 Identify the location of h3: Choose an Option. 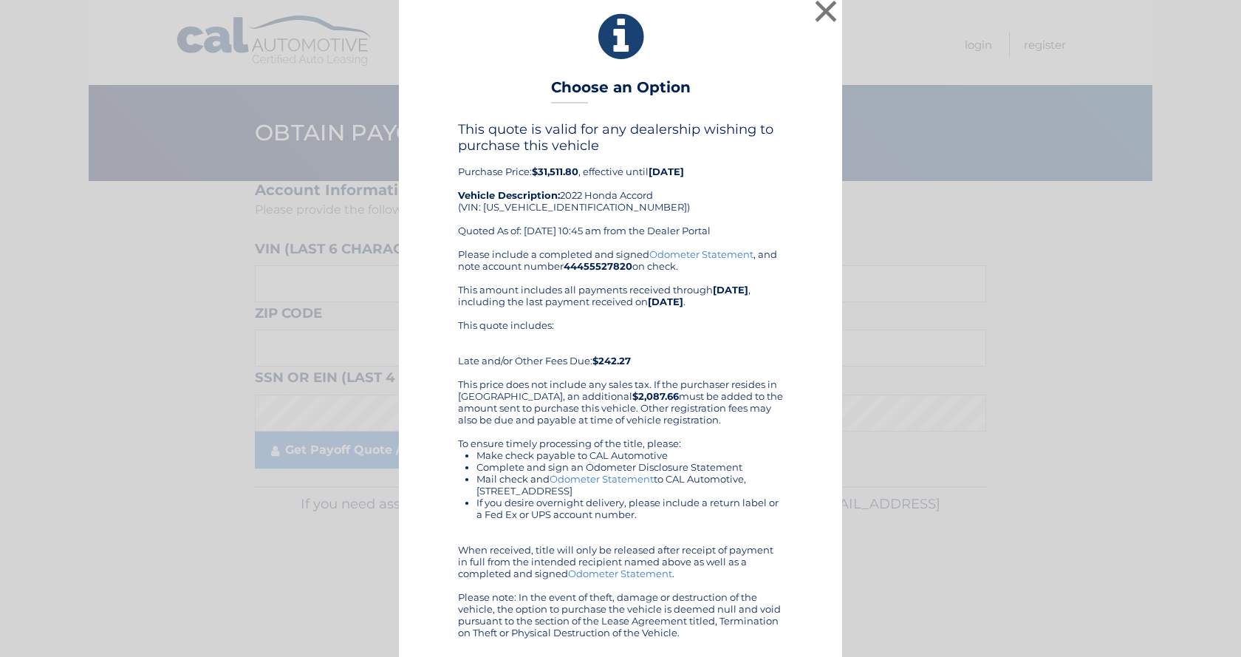
(621, 91).